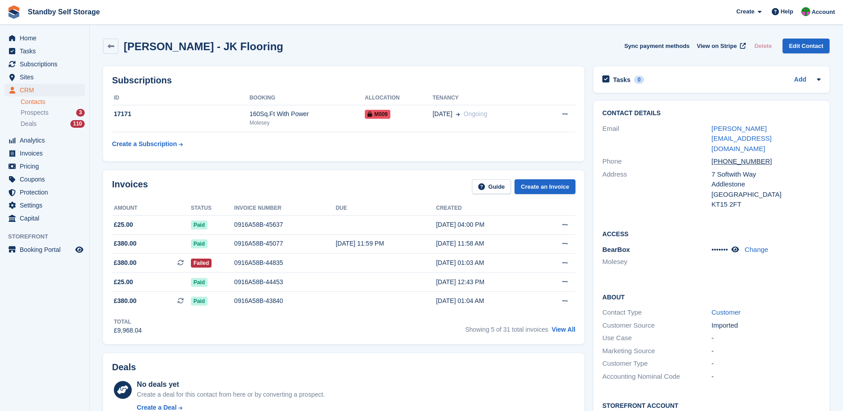  I want to click on a: Prospects 3, so click(52, 112).